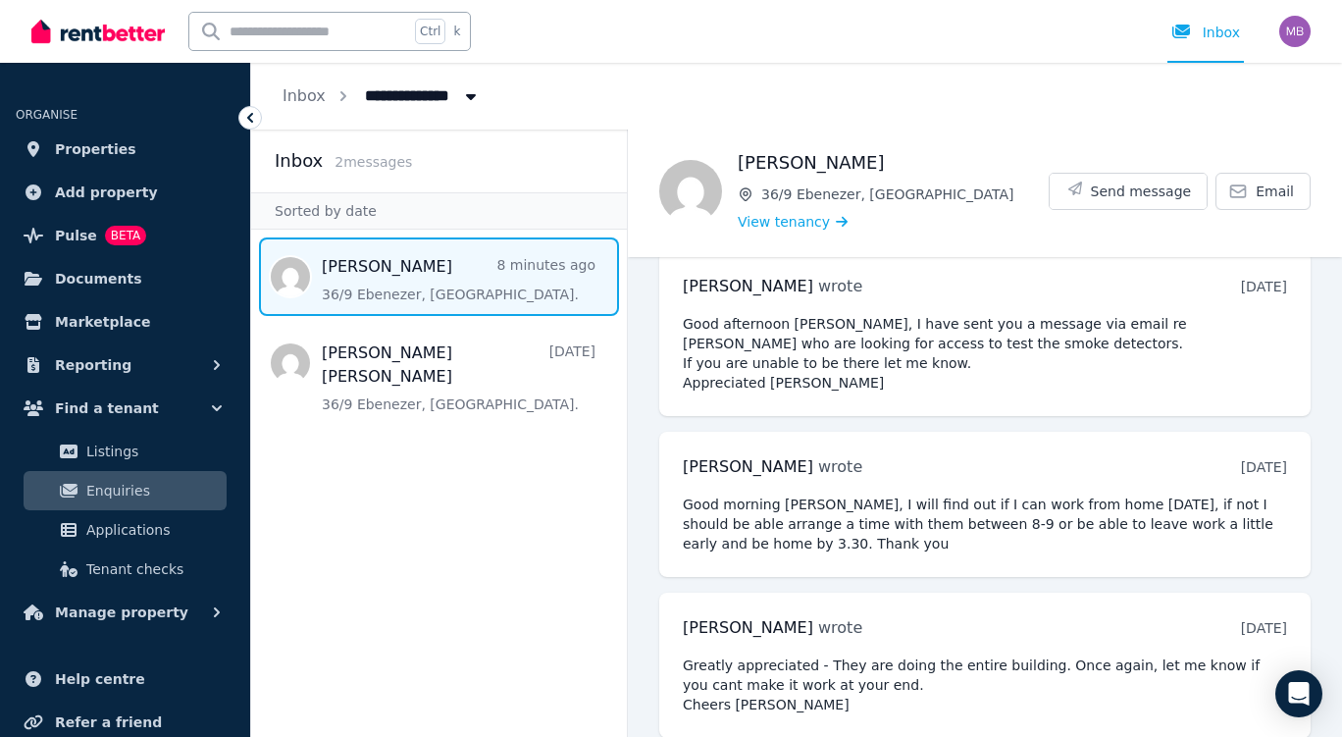 Image resolution: width=1342 pixels, height=737 pixels. What do you see at coordinates (125, 491) in the screenshot?
I see `a: Enquiries` at bounding box center [125, 491].